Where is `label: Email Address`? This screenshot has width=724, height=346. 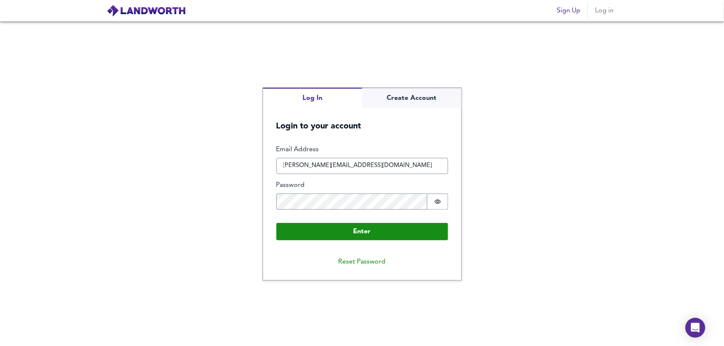 label: Email Address is located at coordinates (362, 150).